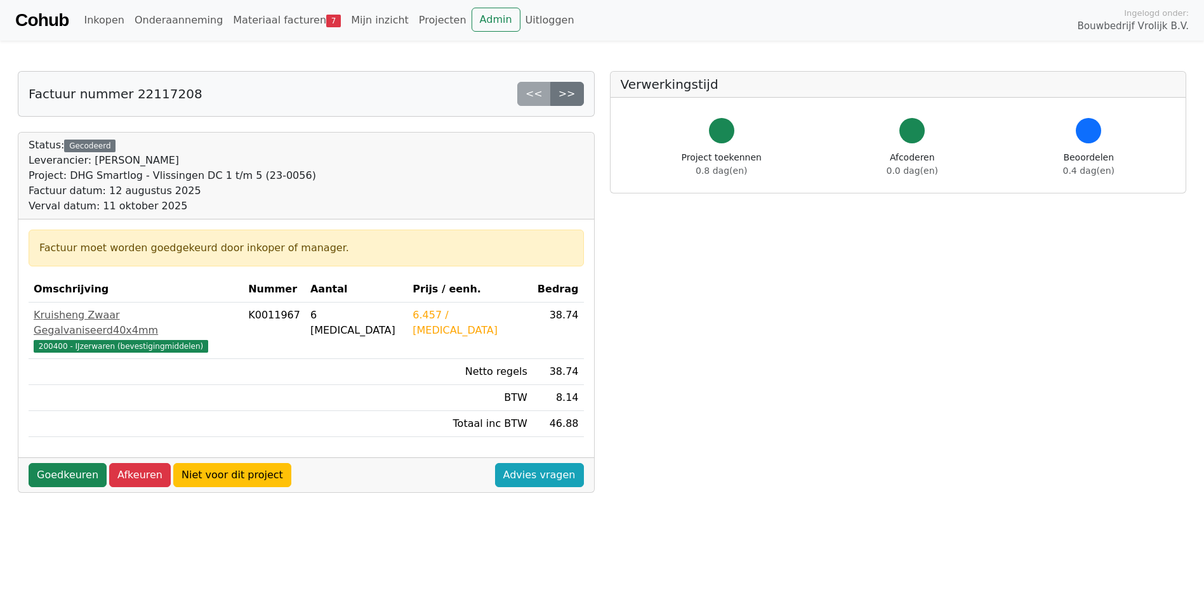 This screenshot has height=614, width=1204. I want to click on th: Aantal, so click(356, 289).